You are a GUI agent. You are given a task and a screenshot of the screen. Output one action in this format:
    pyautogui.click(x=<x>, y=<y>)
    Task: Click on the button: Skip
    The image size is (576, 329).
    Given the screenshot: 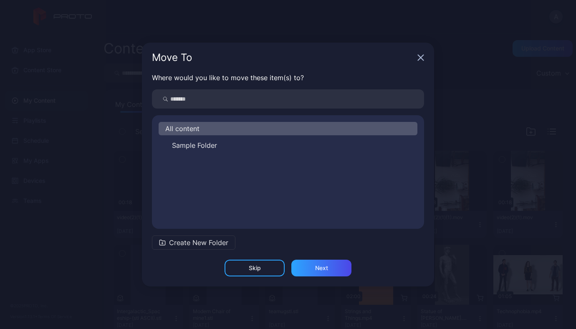 What is the action you would take?
    pyautogui.click(x=255, y=268)
    